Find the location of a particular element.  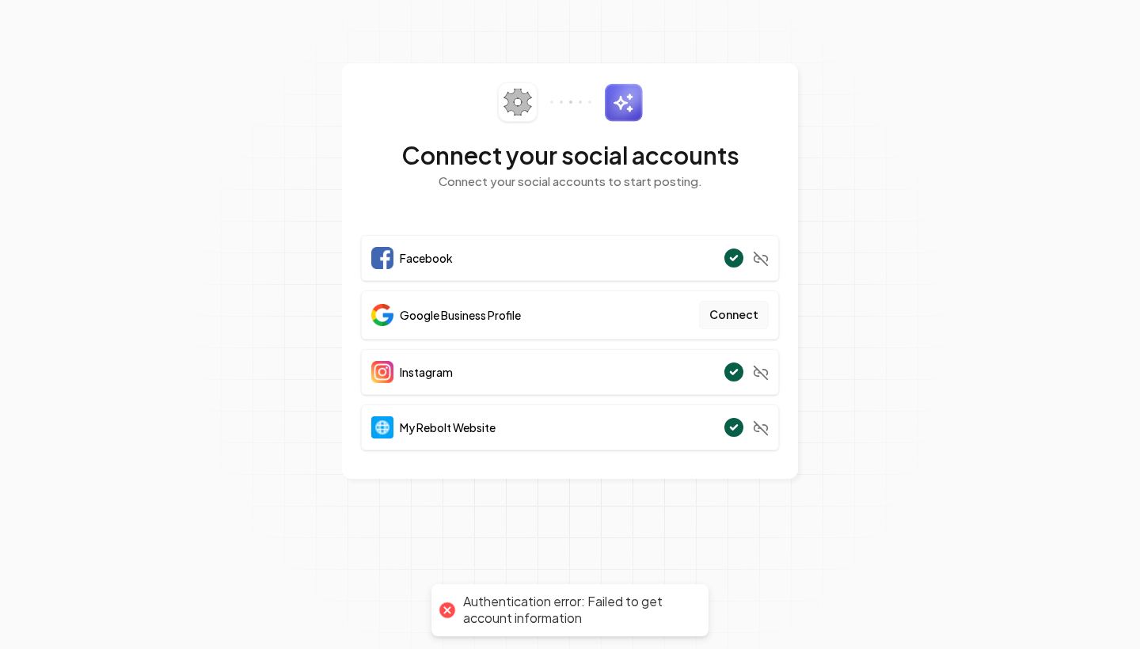

span: My Rebolt Website is located at coordinates (447, 427).